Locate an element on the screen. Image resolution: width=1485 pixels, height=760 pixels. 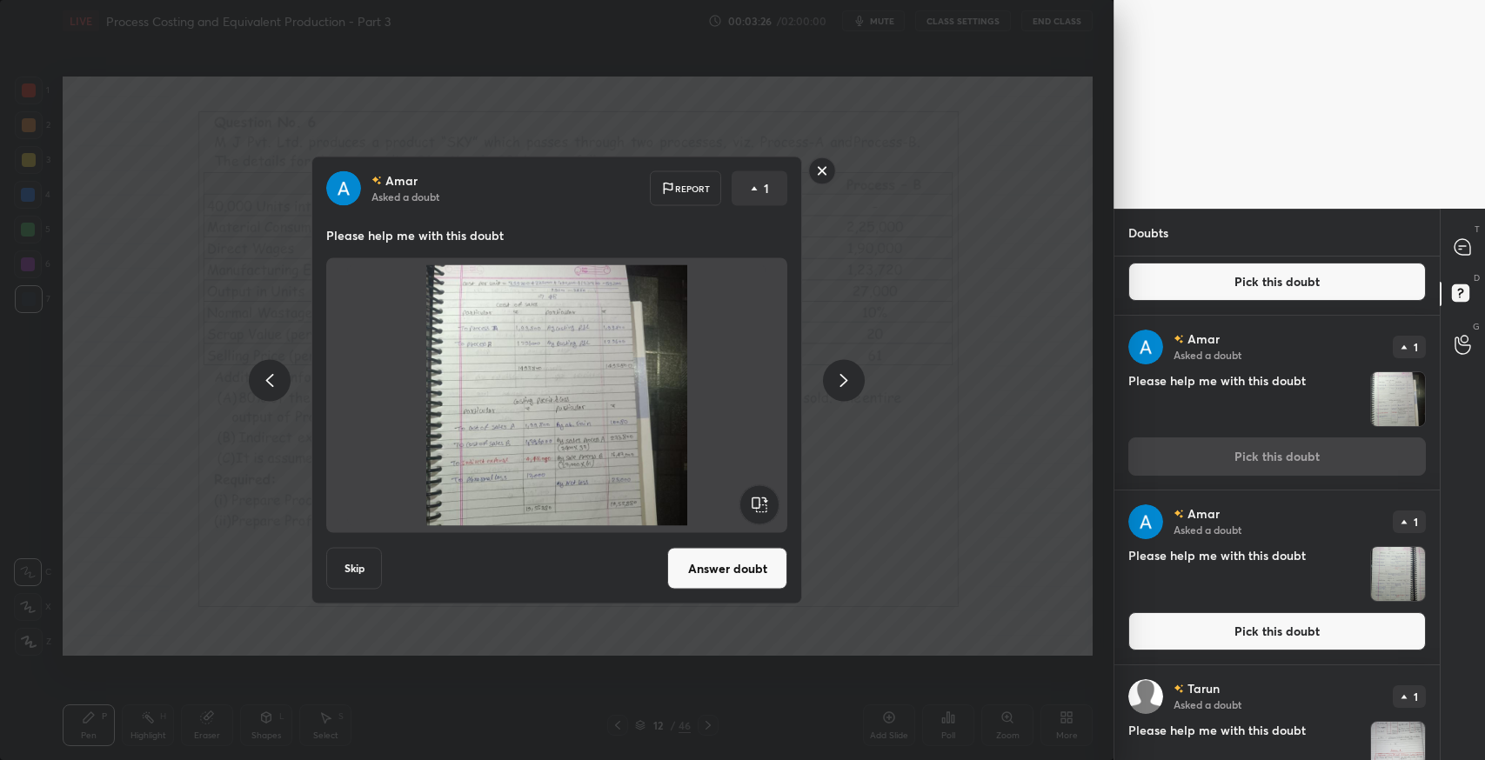
div: grid is located at coordinates (1277, 508).